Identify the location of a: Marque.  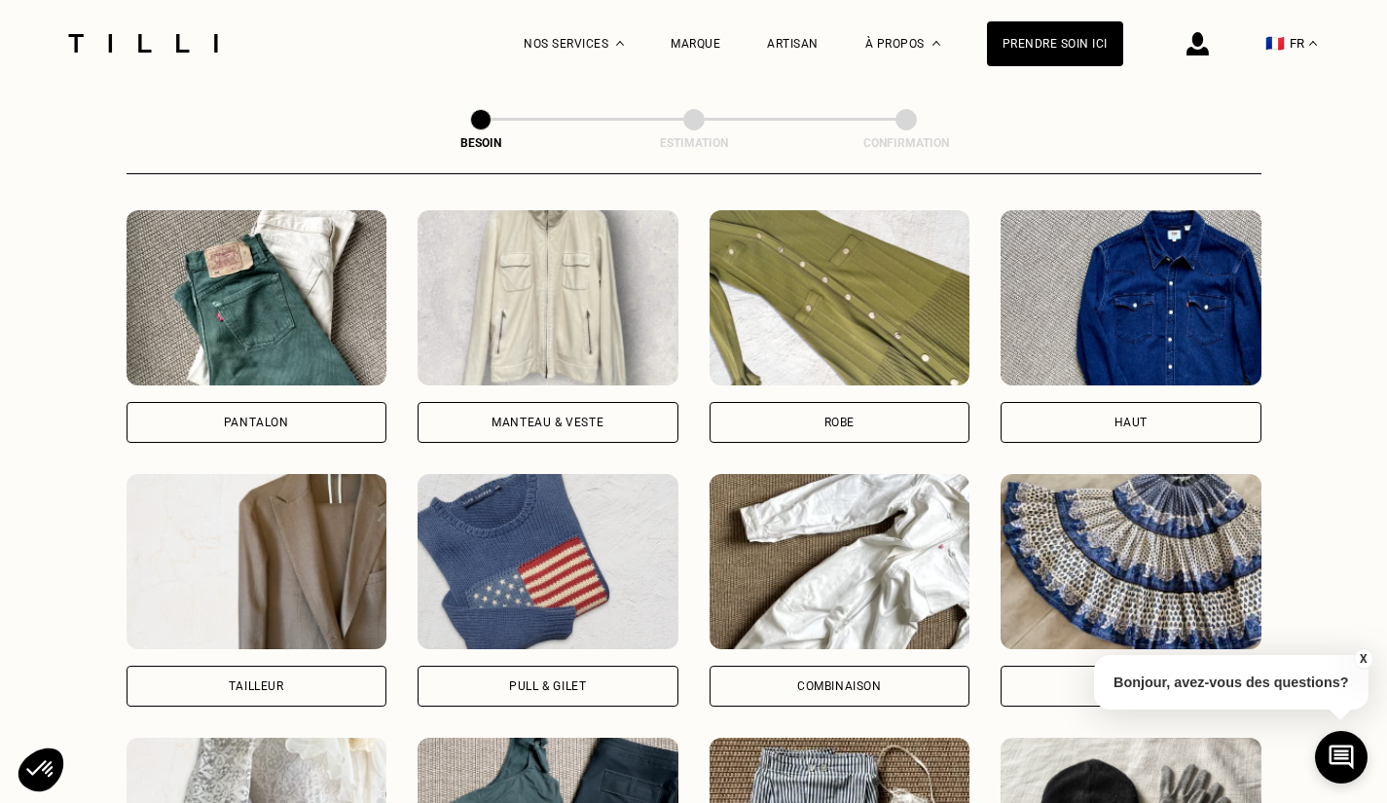
(695, 44).